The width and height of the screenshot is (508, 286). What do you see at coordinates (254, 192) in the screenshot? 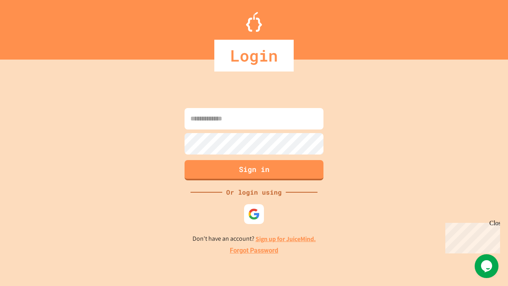
I see `div: Or login using` at bounding box center [254, 192].